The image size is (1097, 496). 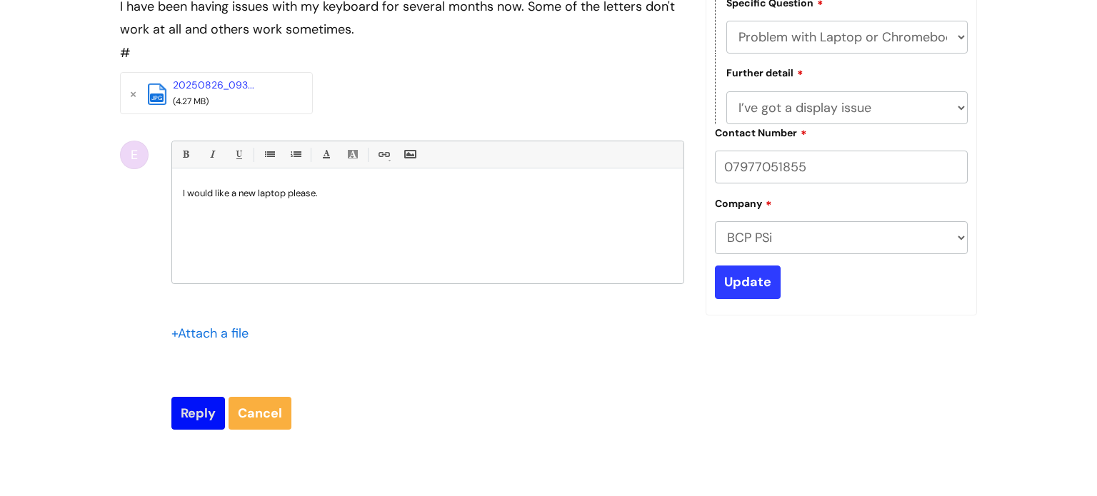 What do you see at coordinates (230, 102) in the screenshot?
I see `div: (4.27 MB)` at bounding box center [230, 102].